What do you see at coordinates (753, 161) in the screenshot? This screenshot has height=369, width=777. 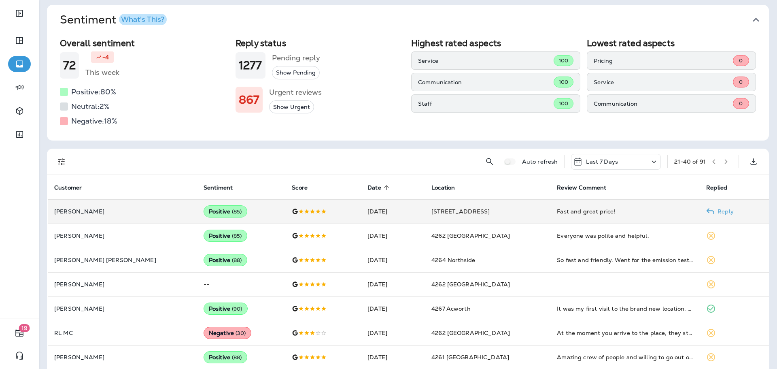 I see `button: Export as CSV` at bounding box center [753, 161].